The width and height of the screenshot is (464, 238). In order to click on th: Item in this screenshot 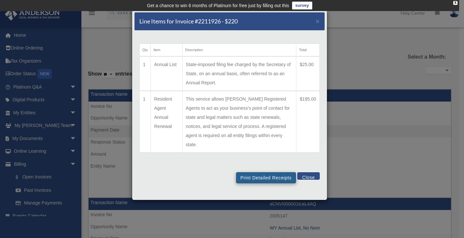, I will do `click(166, 50)`.